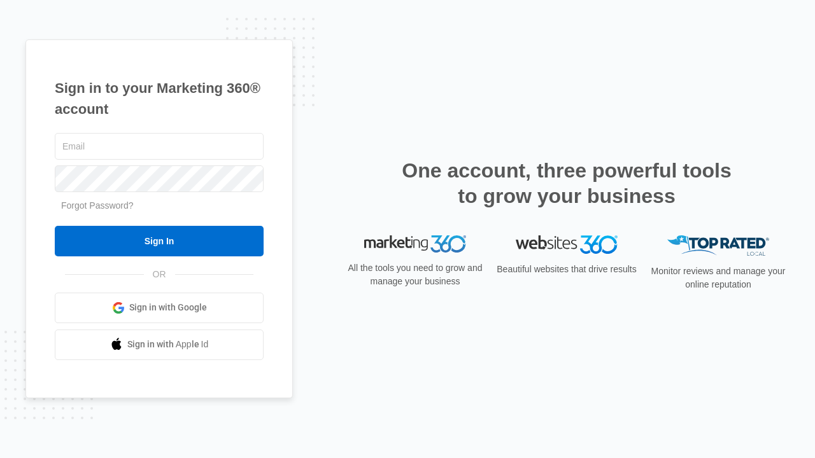 The image size is (815, 458). I want to click on h1: Sign in to your Marketing 360® account, so click(159, 99).